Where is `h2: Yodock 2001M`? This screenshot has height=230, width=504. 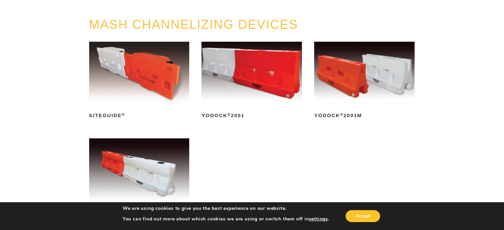
h2: Yodock 2001M is located at coordinates (364, 116).